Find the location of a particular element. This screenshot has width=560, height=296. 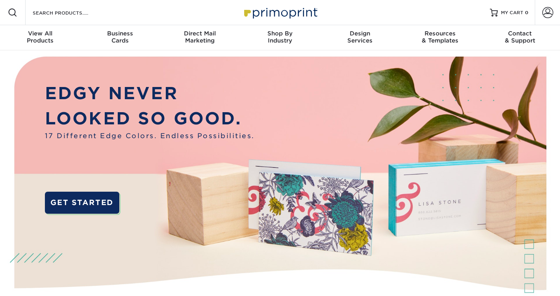

a: DesignServices is located at coordinates (360, 38).